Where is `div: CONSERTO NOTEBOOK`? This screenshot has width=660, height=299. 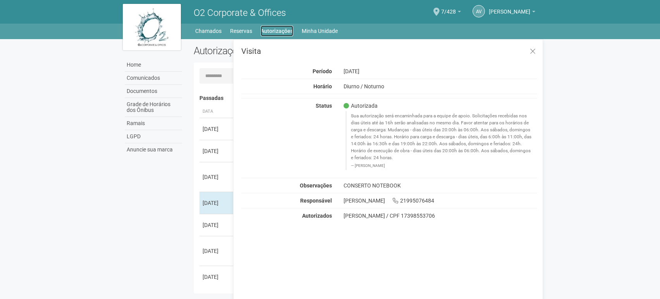
div: CONSERTO NOTEBOOK is located at coordinates (440, 185).